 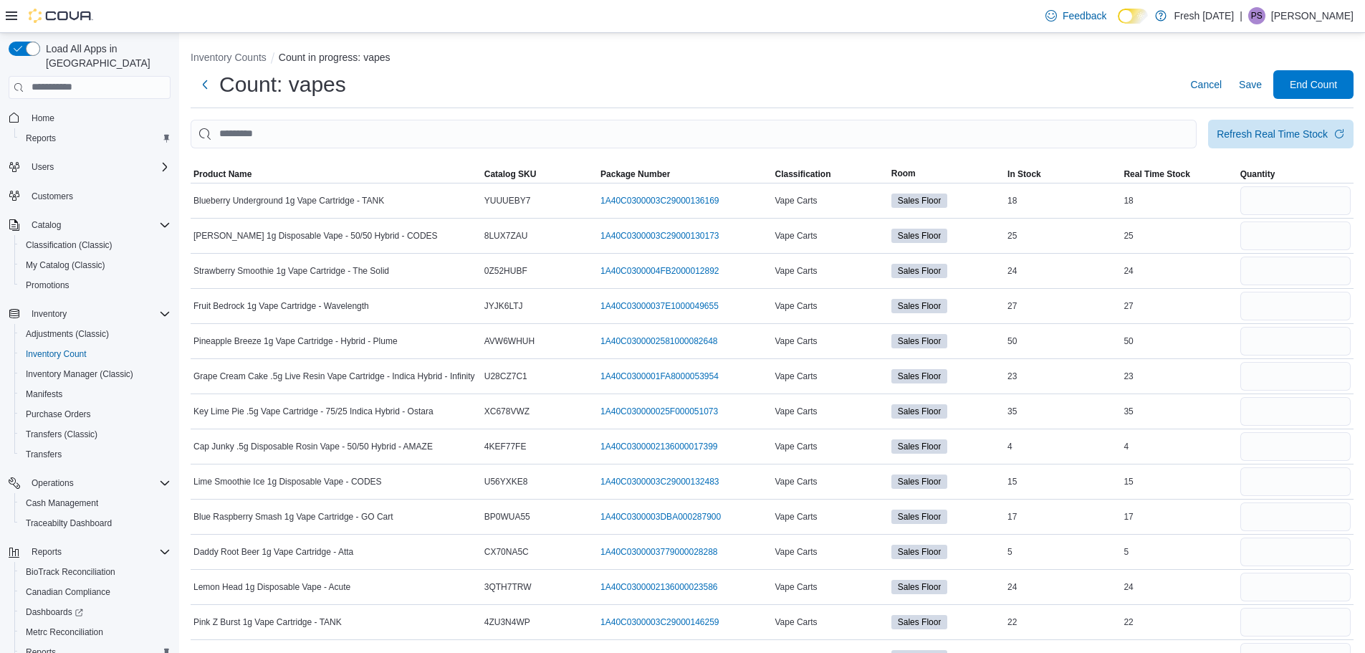 What do you see at coordinates (46, 225) in the screenshot?
I see `span: Catalog` at bounding box center [46, 225].